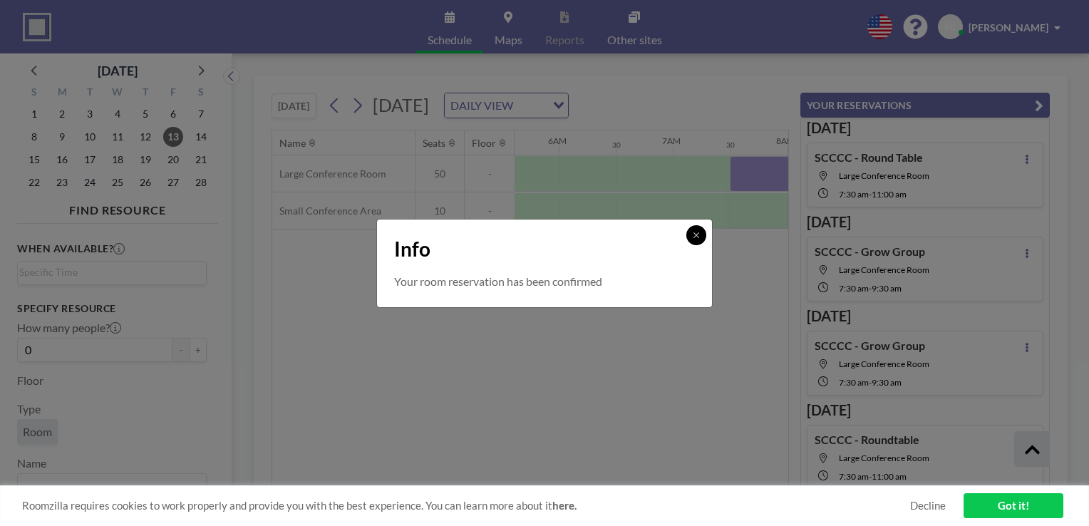 The image size is (1089, 526). What do you see at coordinates (565, 505) in the screenshot?
I see `a: here.` at bounding box center [565, 505].